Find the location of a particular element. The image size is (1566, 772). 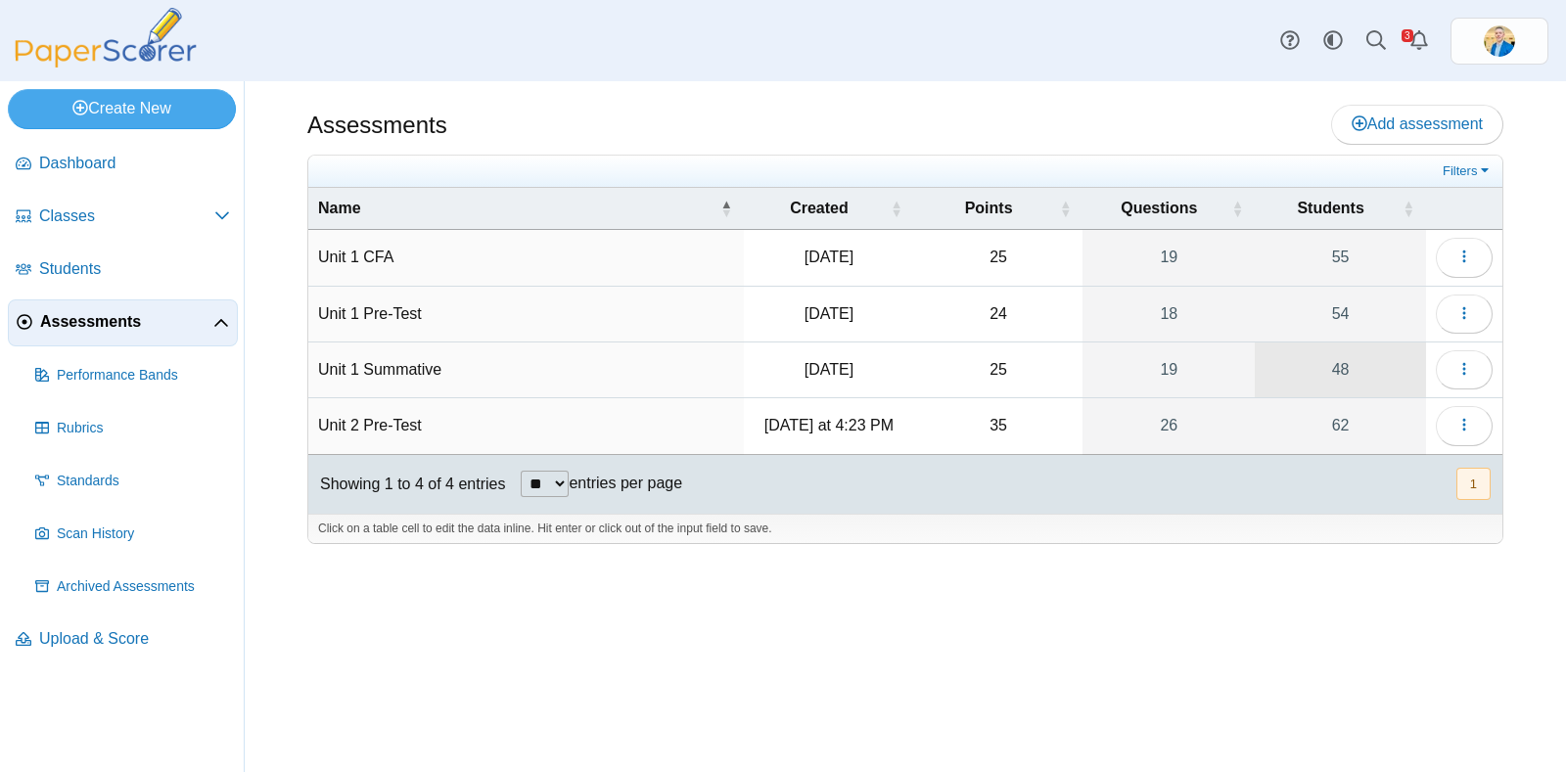

img: PaperScorer is located at coordinates (106, 37).